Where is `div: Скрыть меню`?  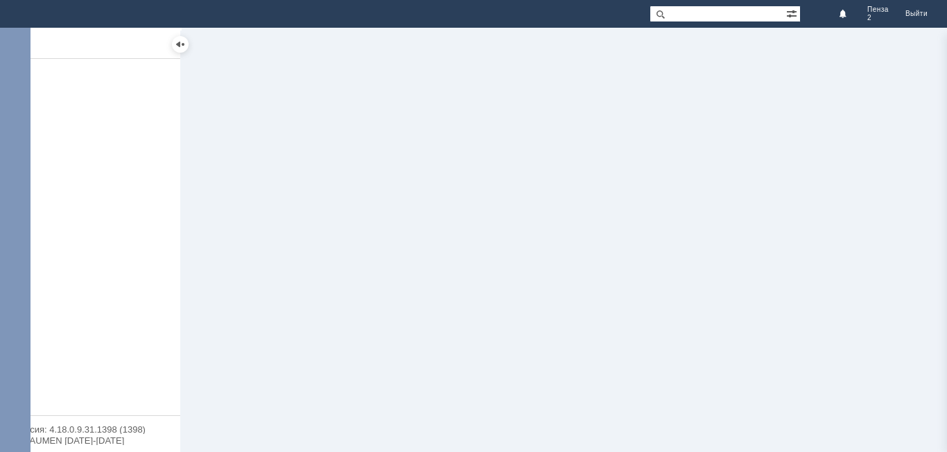
div: Скрыть меню is located at coordinates (180, 44).